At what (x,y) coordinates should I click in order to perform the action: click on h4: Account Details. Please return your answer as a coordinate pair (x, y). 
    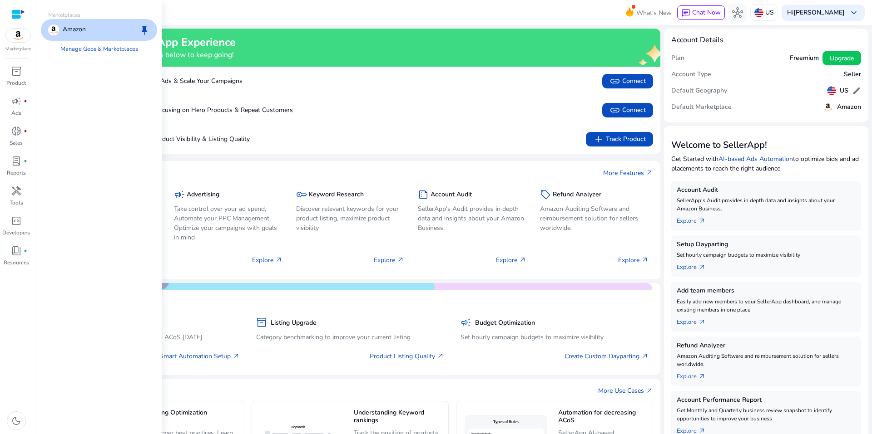
    Looking at the image, I should click on (697, 40).